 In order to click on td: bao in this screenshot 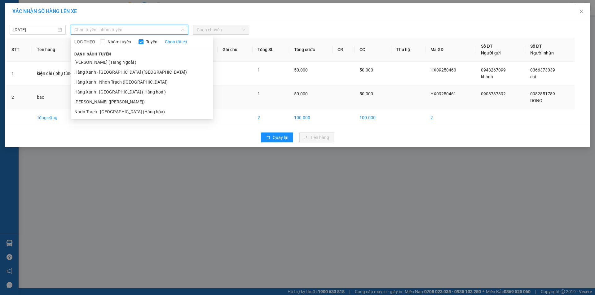, I will do `click(78, 97)`.